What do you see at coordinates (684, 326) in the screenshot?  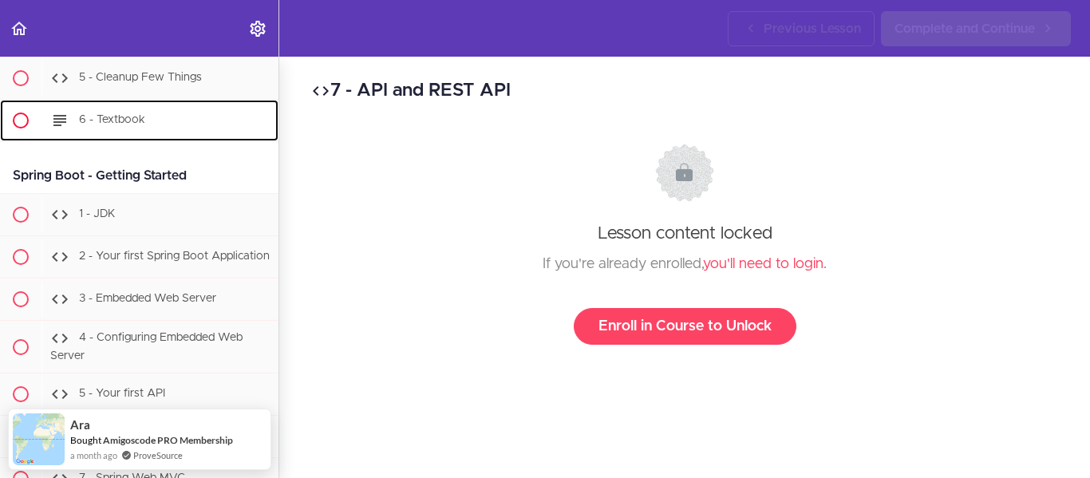 I see `a: Enroll in Course to Unlock` at bounding box center [684, 326].